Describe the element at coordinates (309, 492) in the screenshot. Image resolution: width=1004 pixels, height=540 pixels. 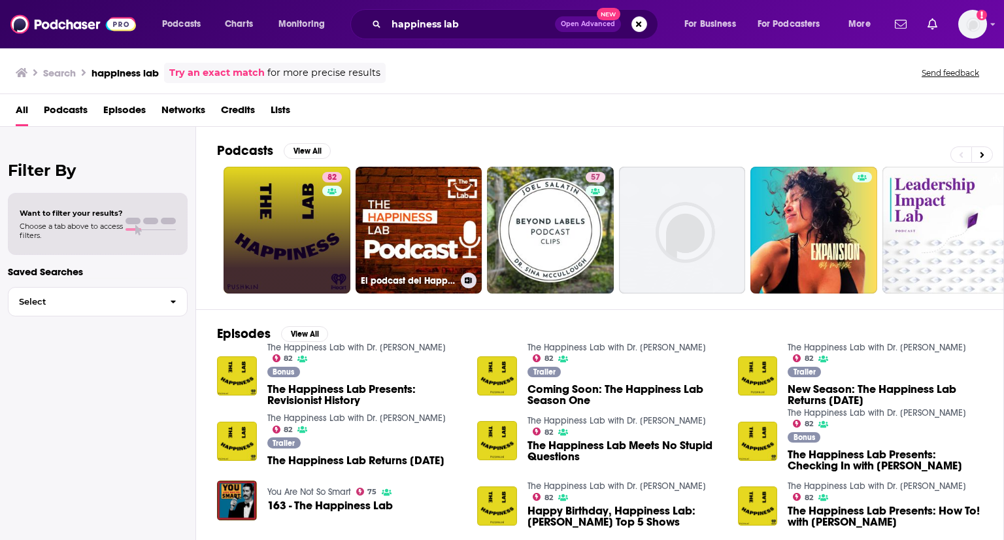
I see `a: You Are Not So Smart` at that location.